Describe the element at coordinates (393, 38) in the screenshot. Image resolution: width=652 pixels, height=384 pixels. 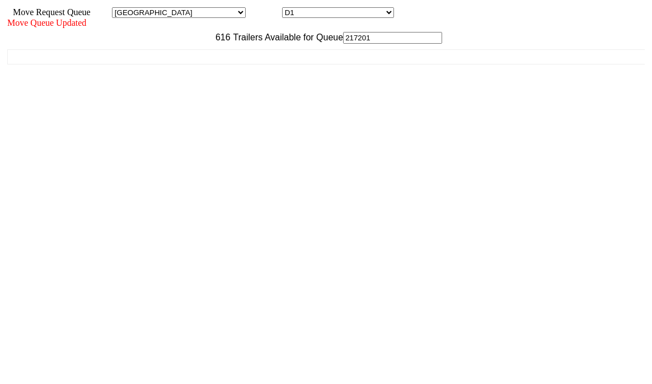
I see `input: Filter Available Trailers` at that location.